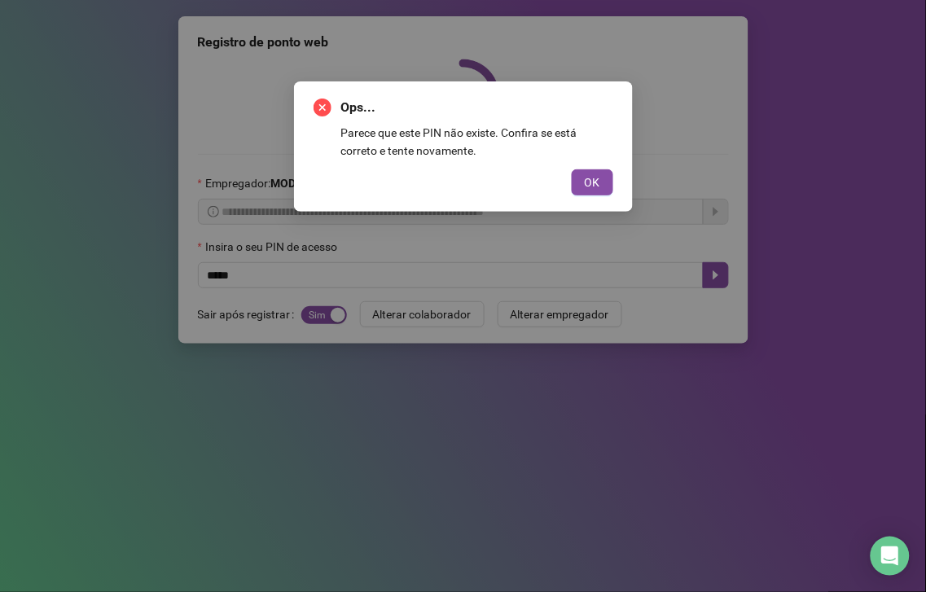  I want to click on div: Parece que este PIN não existe. Confira se está correto e tente novamente., so click(478, 142).